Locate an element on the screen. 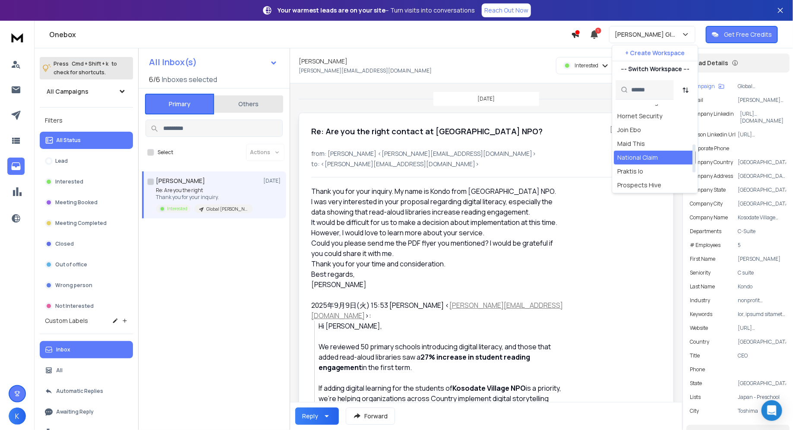 This screenshot has width=793, height=430. h3: Inboxes selected is located at coordinates (190, 79).